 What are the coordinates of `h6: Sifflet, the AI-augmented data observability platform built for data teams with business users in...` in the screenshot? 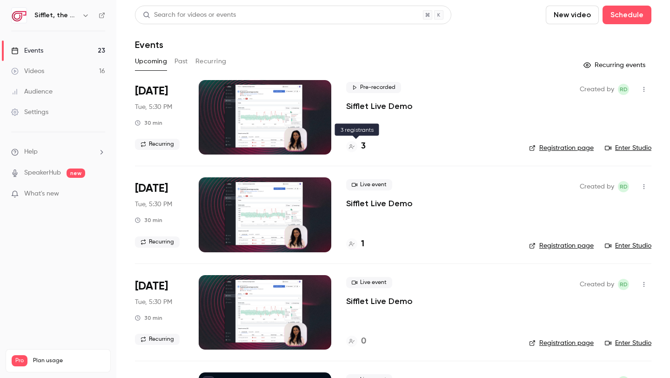 It's located at (56, 15).